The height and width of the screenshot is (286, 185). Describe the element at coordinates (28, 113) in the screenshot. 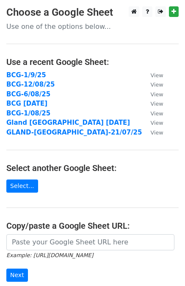

I see `a: BCG-1/08/25` at that location.